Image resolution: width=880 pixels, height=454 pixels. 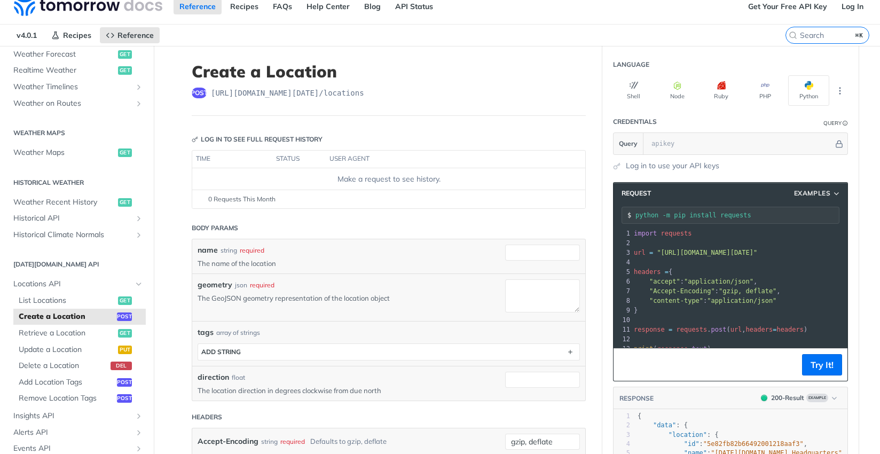 I want to click on span: Events API, so click(x=73, y=449).